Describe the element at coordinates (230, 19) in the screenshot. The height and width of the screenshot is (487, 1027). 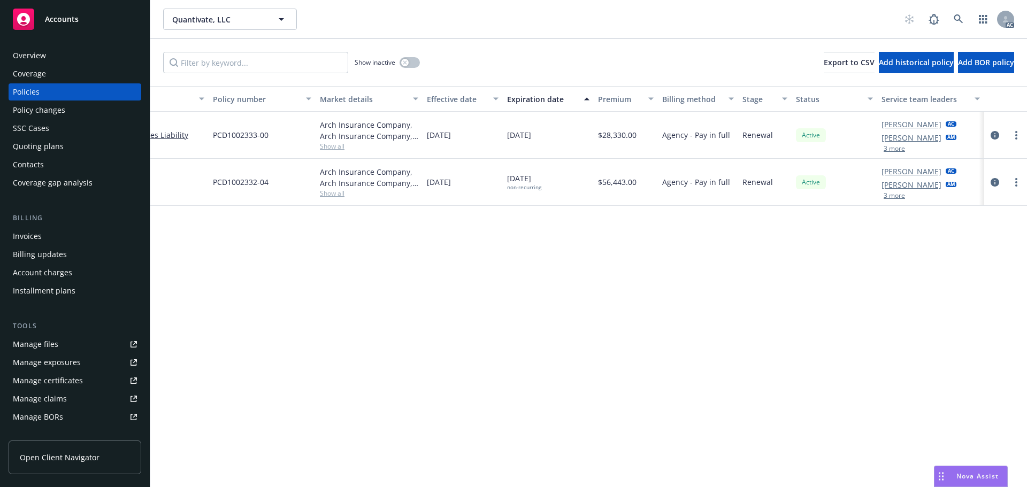
I see `button: Quantivate, LLC` at that location.